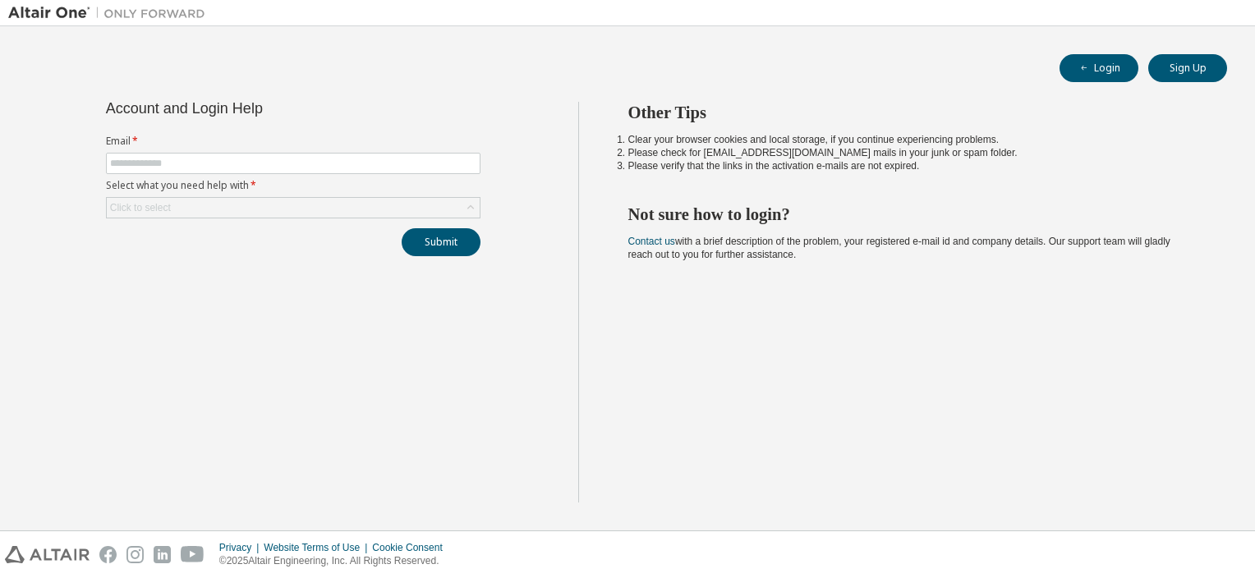 This screenshot has height=578, width=1255. Describe the element at coordinates (47, 554) in the screenshot. I see `img: altair_logo.svg` at that location.